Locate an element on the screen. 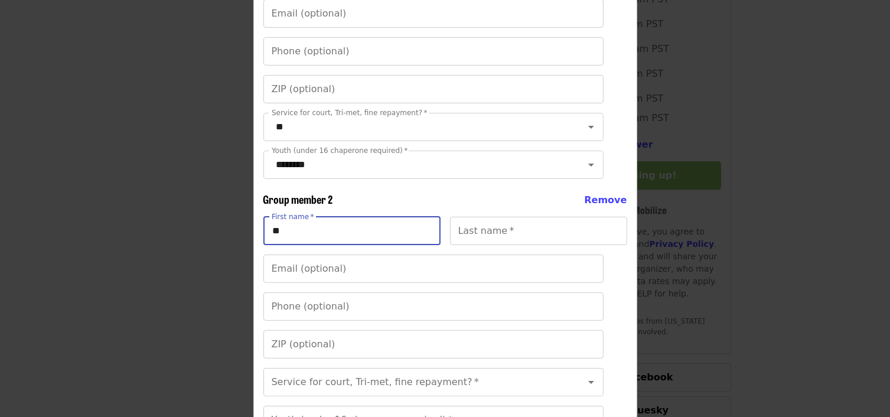 This screenshot has height=417, width=890. label: Youth (under 16 chaperone required) is located at coordinates (340, 151).